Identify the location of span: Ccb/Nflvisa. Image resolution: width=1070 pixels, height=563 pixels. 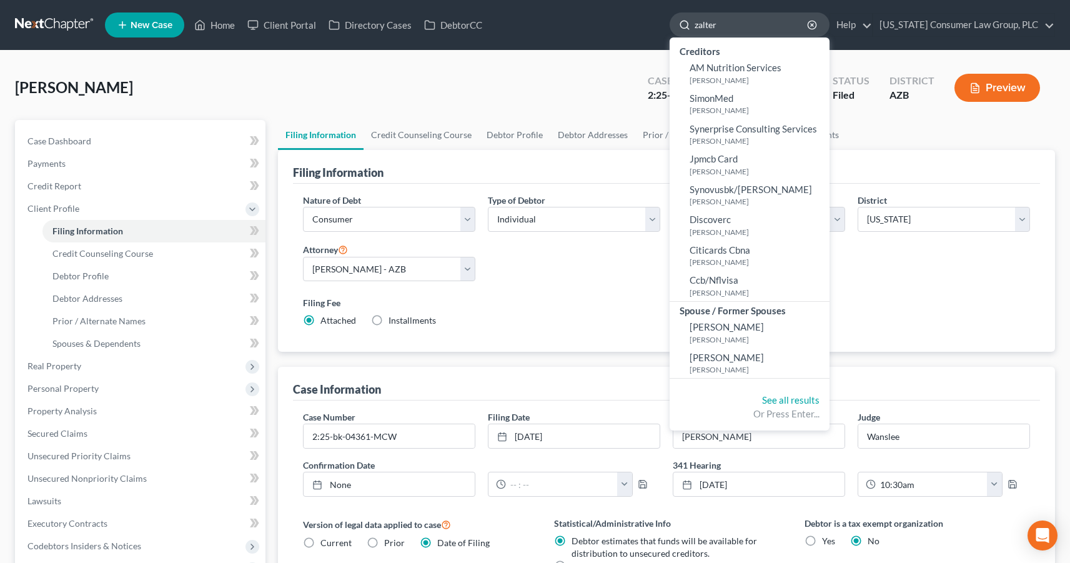
(714, 280).